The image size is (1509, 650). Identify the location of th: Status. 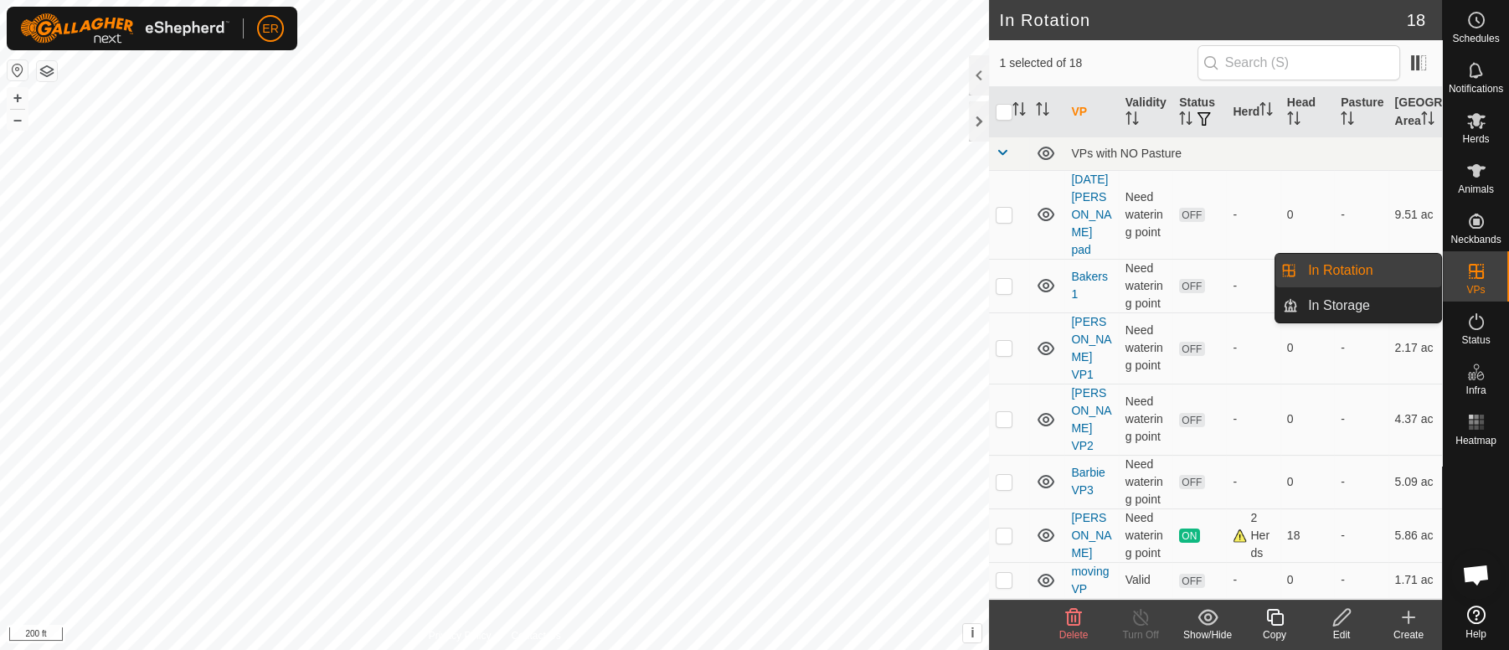
(1199, 112).